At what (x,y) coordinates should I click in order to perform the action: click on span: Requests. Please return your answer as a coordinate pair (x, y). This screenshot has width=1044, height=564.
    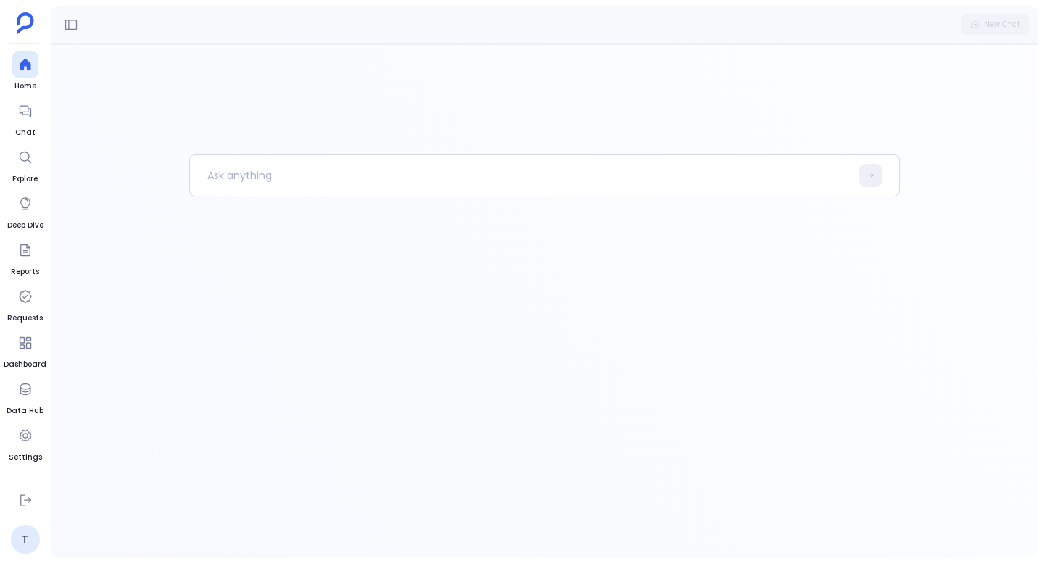
    Looking at the image, I should click on (25, 318).